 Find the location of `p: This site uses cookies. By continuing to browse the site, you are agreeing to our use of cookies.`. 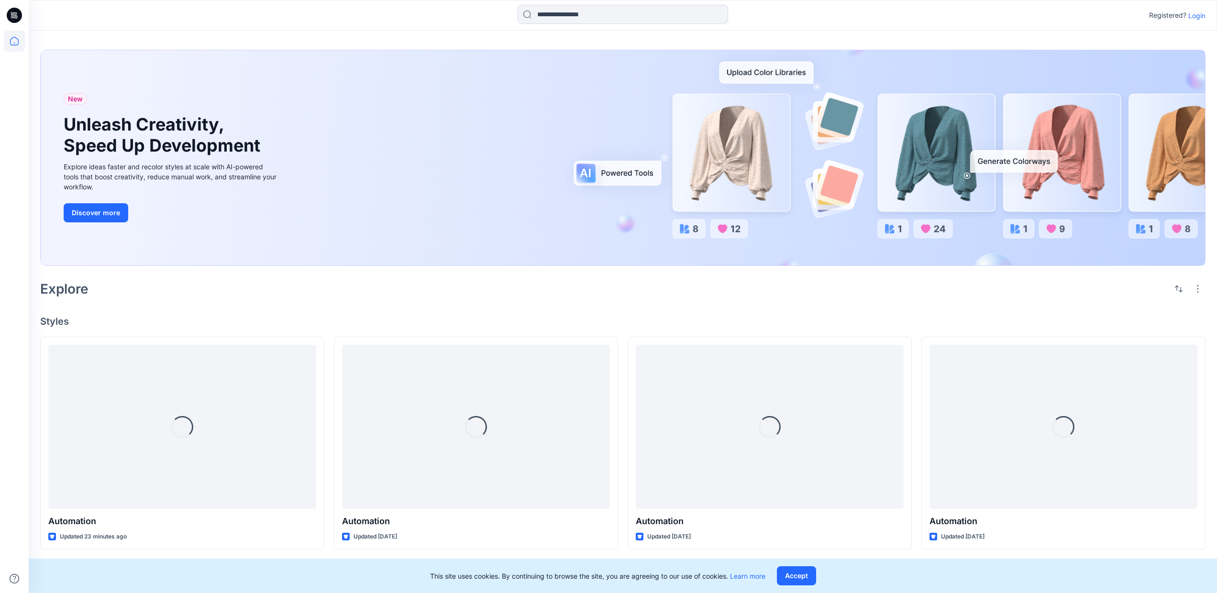

p: This site uses cookies. By continuing to browse the site, you are agreeing to our use of cookies. is located at coordinates (597, 576).